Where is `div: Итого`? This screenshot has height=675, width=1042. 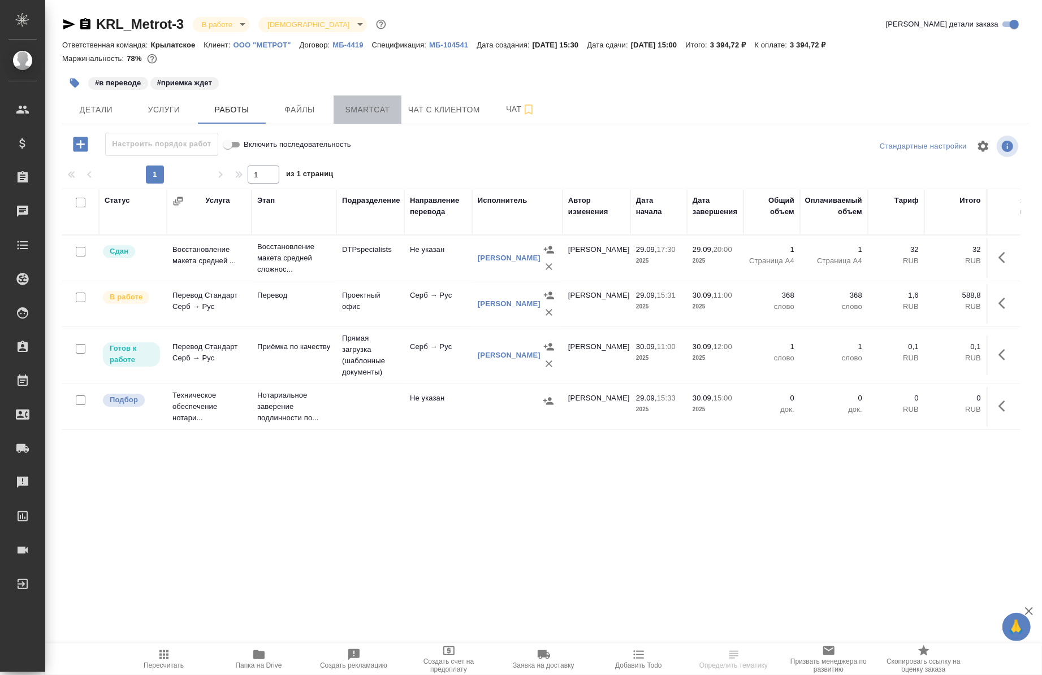 div: Итого is located at coordinates (970, 201).